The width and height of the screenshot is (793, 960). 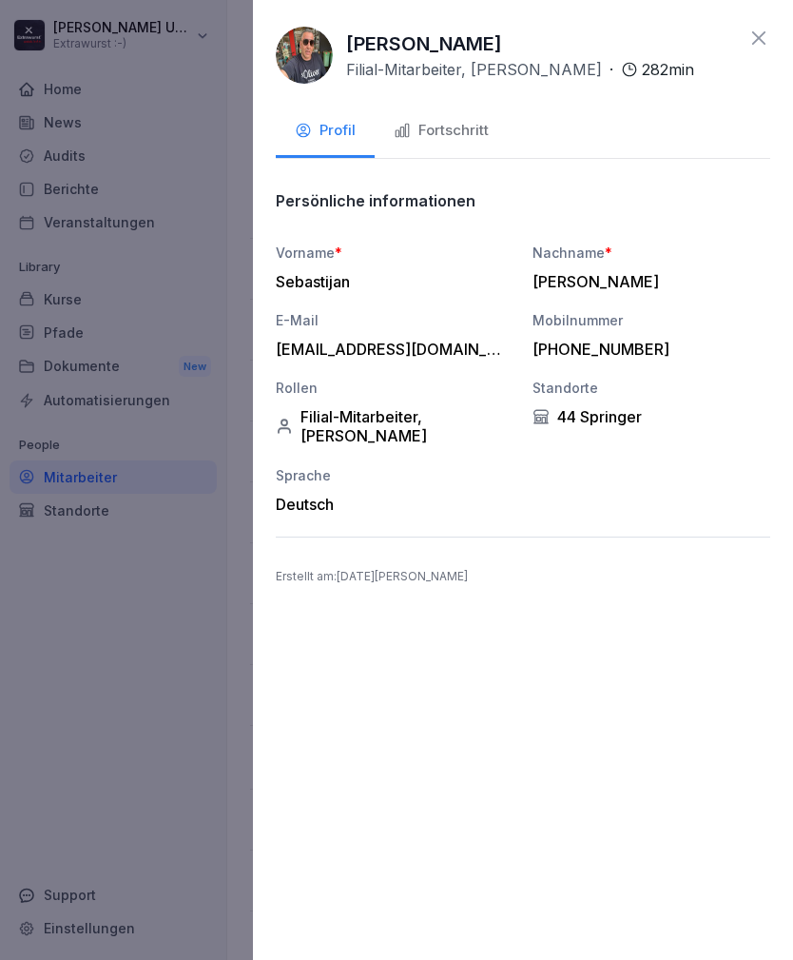 I want to click on div: Mobilnummer, so click(x=652, y=320).